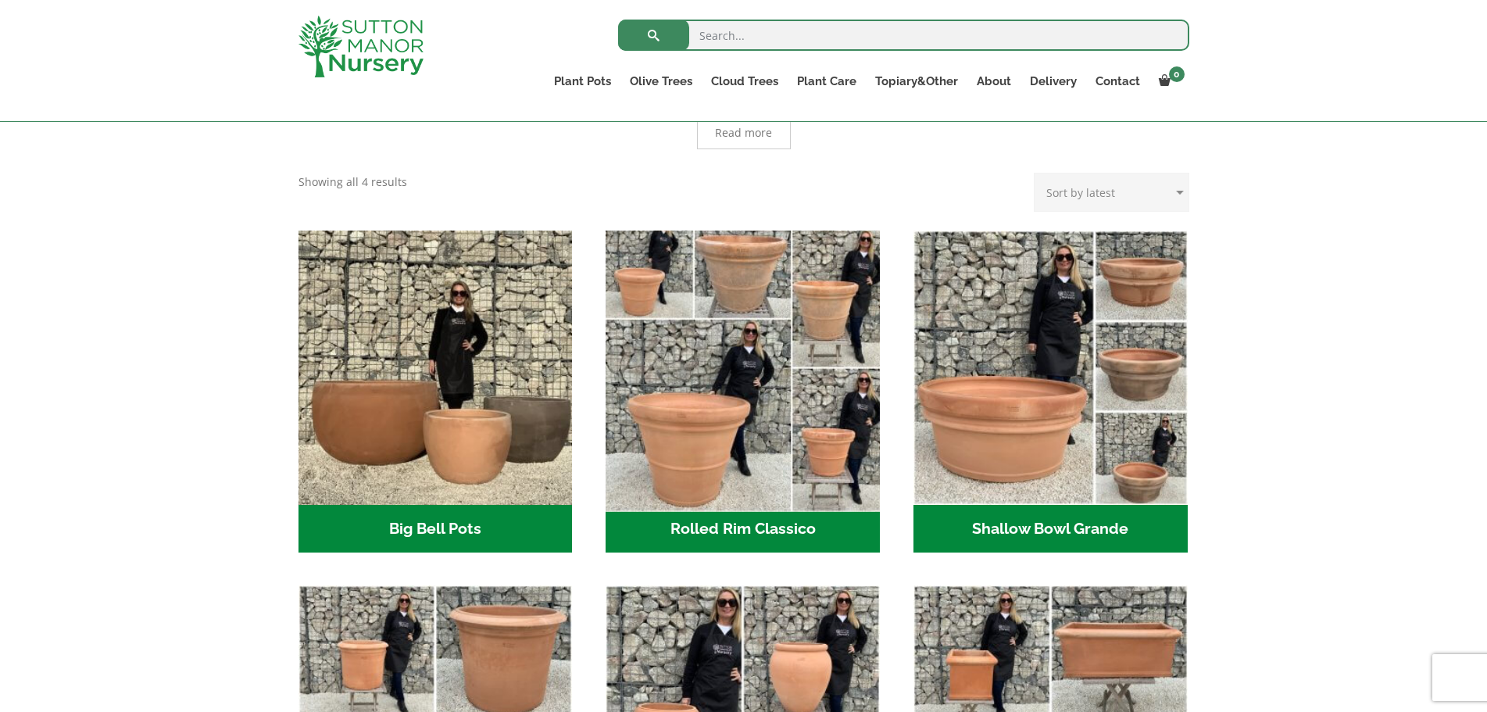  Describe the element at coordinates (1177, 74) in the screenshot. I see `span: 0` at that location.